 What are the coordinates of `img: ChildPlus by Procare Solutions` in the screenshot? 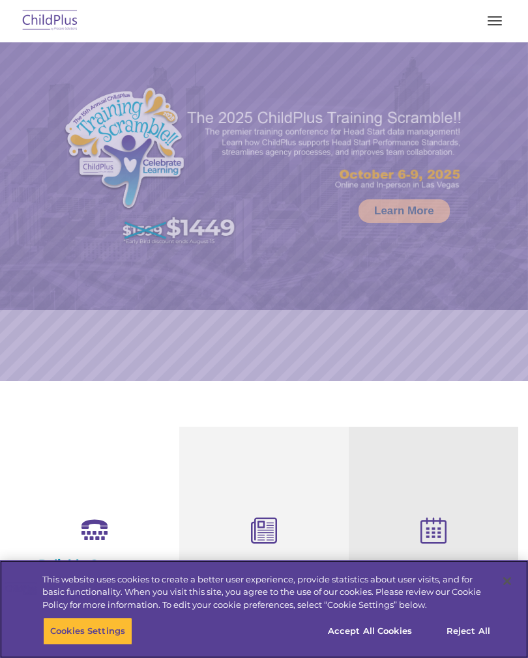 It's located at (50, 21).